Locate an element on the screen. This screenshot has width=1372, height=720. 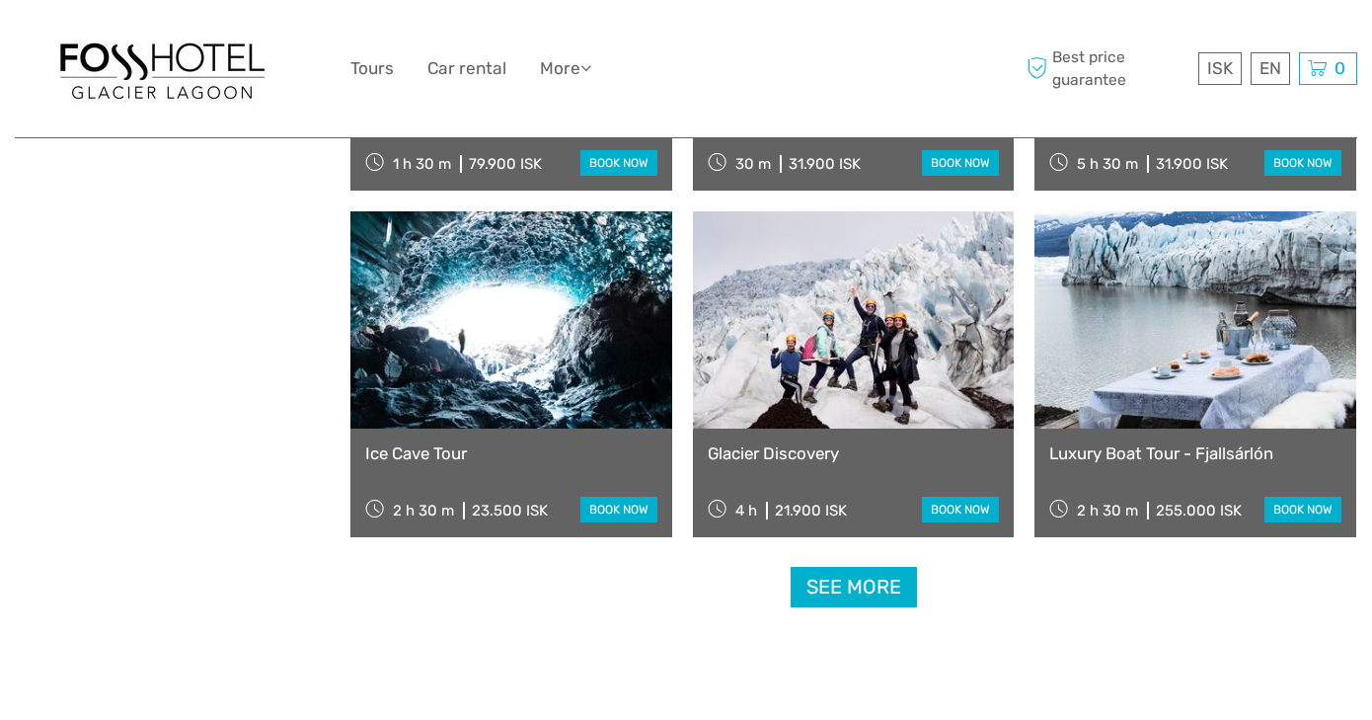
div: 23.500 ISK is located at coordinates (509, 510).